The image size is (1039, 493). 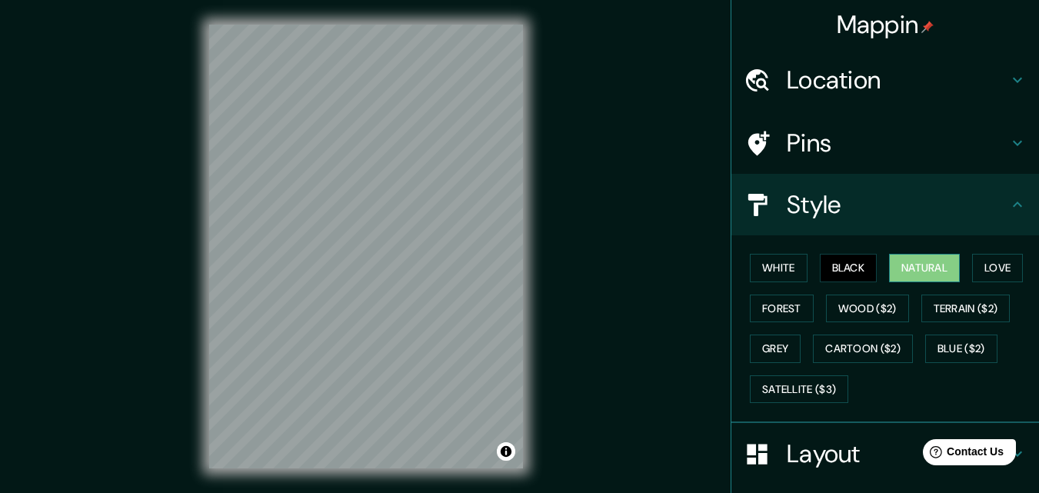 I want to click on div: Pins, so click(x=885, y=143).